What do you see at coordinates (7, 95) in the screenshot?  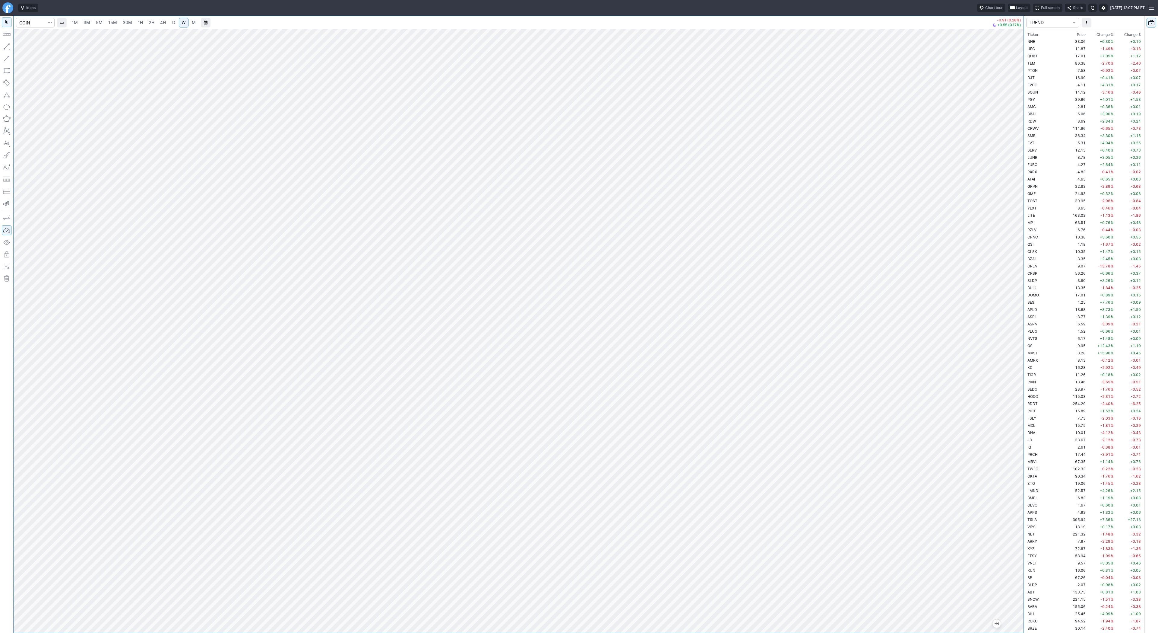 I see `button: Triangle` at bounding box center [7, 95].